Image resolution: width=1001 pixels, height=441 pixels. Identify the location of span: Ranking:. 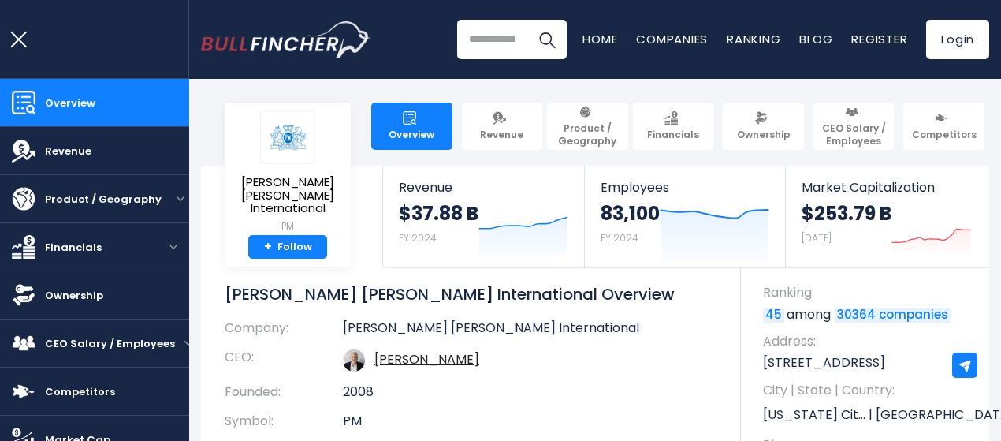
(868, 292).